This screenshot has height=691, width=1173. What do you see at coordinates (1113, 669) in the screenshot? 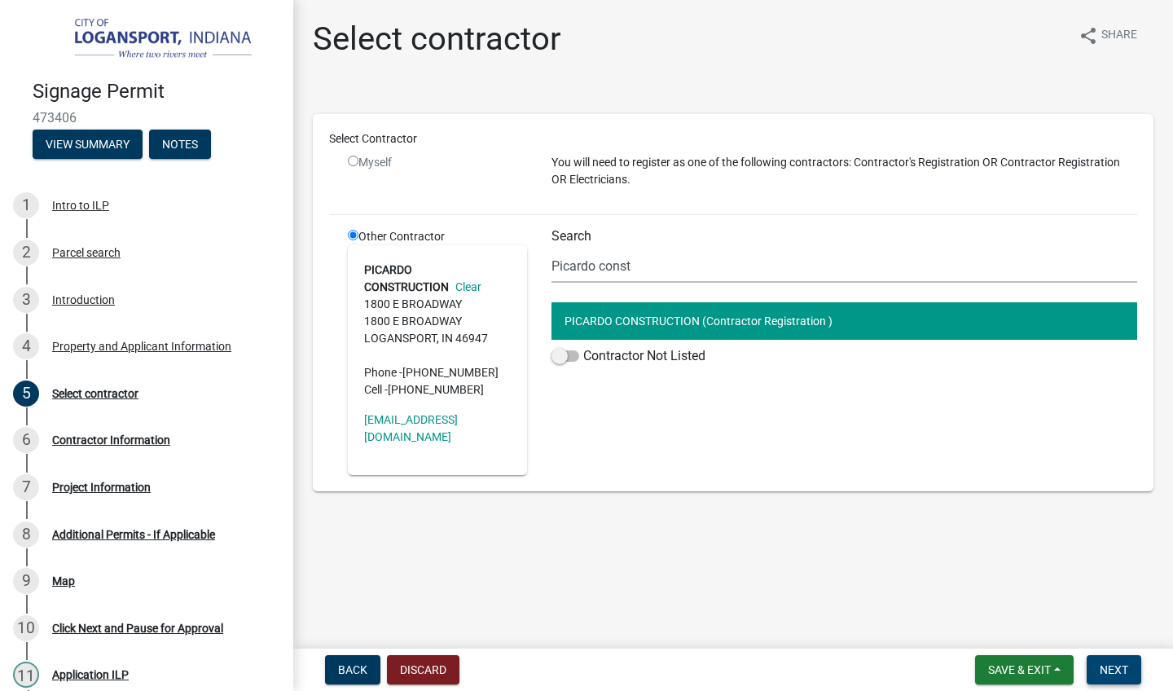
I see `span: Next` at bounding box center [1113, 669].